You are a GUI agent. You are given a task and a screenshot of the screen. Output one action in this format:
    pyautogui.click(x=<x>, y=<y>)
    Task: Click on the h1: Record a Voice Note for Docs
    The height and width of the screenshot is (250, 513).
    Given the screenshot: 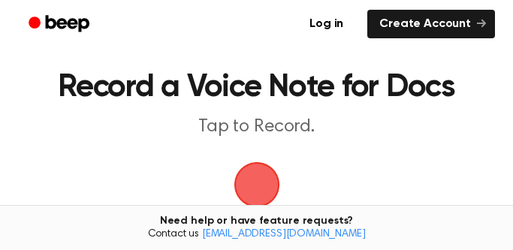 What is the action you would take?
    pyautogui.click(x=256, y=88)
    